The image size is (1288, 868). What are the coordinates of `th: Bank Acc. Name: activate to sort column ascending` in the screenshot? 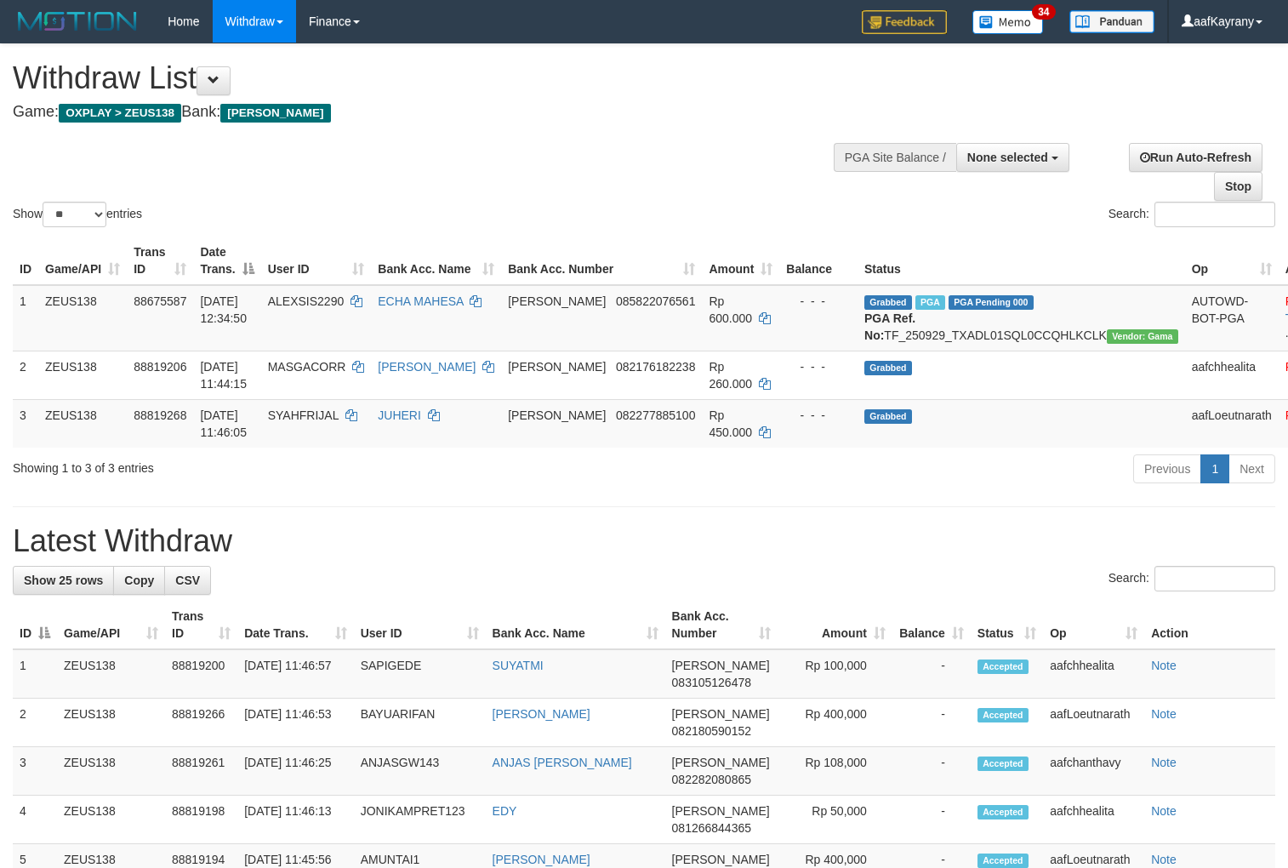 It's located at (575, 625).